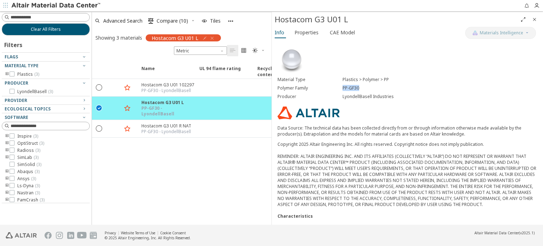 The height and width of the screenshot is (246, 543). What do you see at coordinates (259, 51) in the screenshot?
I see `button: Theme` at bounding box center [259, 51].